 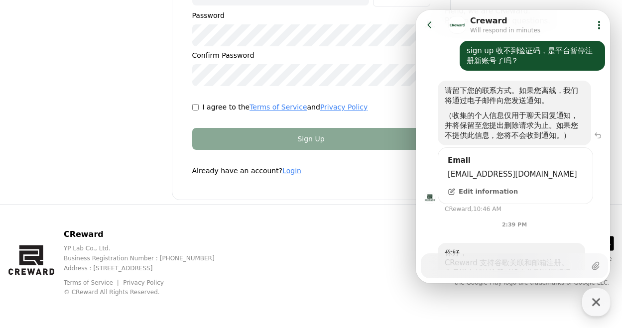 I want to click on p: Already have an account?, so click(x=311, y=171).